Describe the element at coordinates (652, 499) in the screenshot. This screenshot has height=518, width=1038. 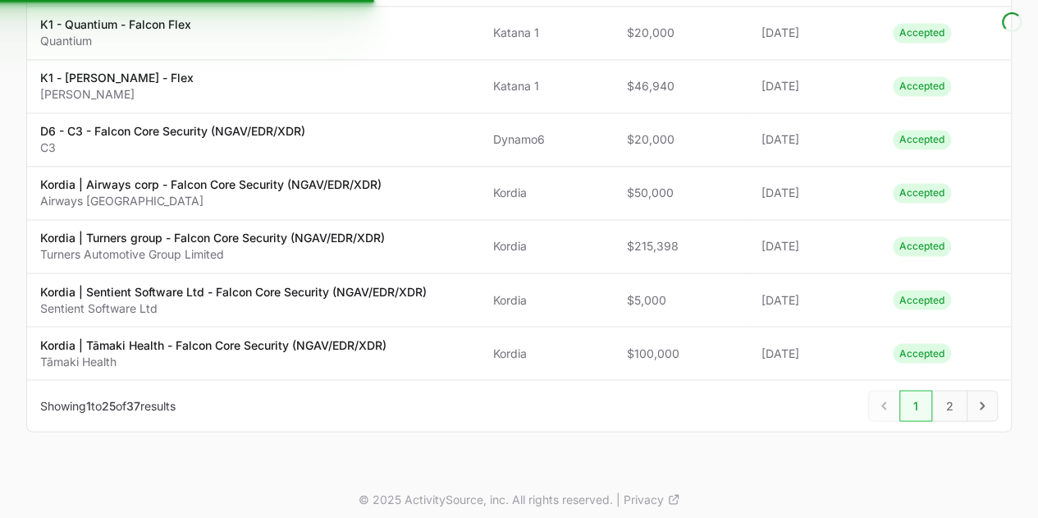
I see `a: Privacy` at that location.